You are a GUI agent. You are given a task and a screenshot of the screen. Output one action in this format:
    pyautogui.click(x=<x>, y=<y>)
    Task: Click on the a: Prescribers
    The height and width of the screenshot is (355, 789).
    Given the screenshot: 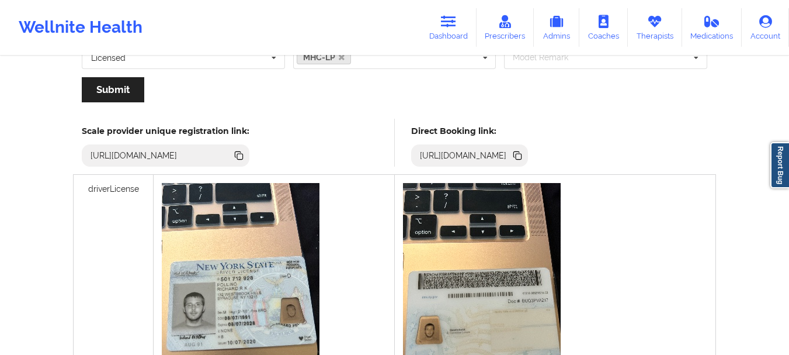 What is the action you would take?
    pyautogui.click(x=505, y=27)
    